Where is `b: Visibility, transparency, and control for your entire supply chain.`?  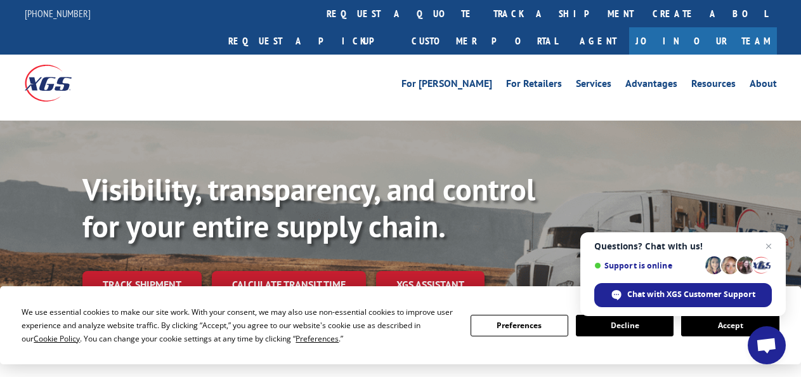 b: Visibility, transparency, and control for your entire supply chain. is located at coordinates (309, 207).